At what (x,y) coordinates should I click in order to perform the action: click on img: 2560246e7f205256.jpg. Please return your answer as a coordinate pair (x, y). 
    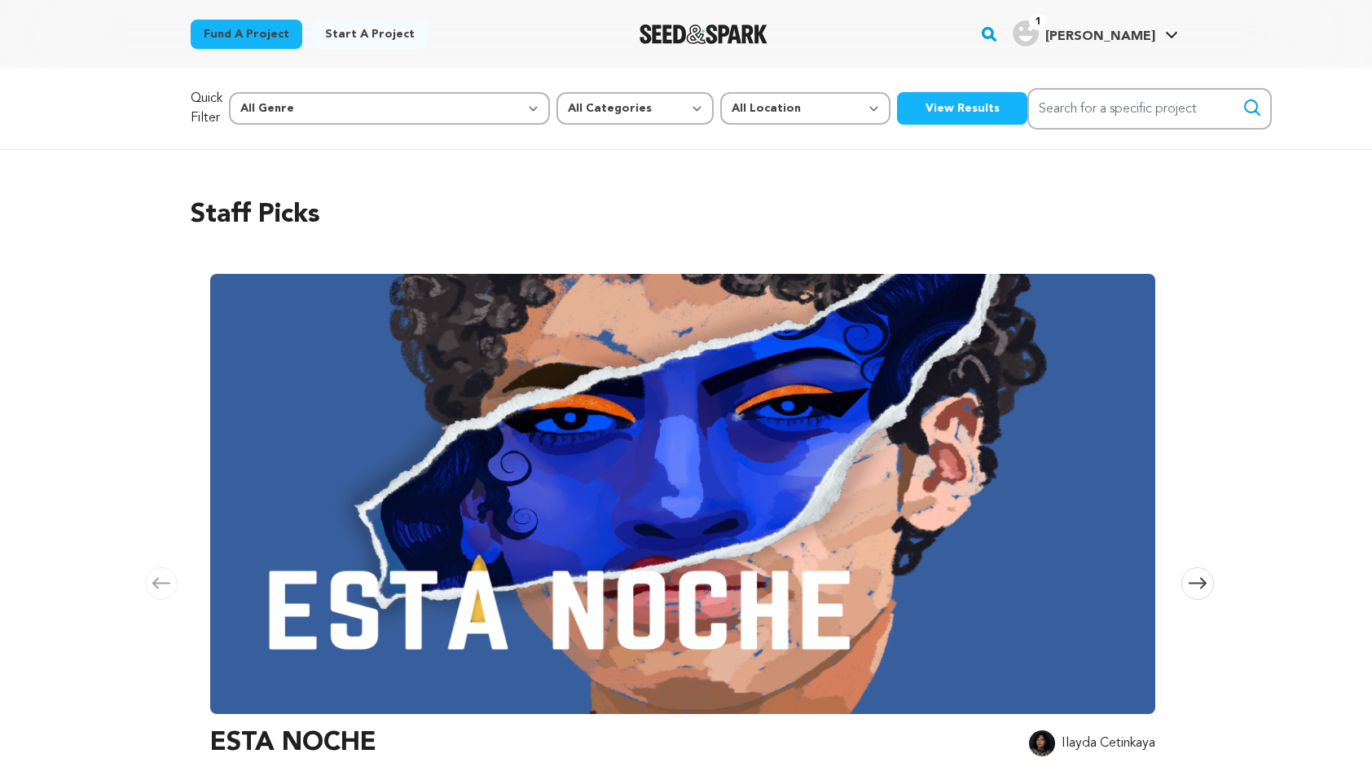
    Looking at the image, I should click on (1042, 743).